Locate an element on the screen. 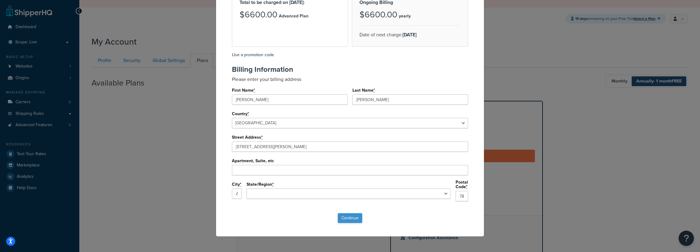  p: Date of next charge: is located at coordinates (410, 35).